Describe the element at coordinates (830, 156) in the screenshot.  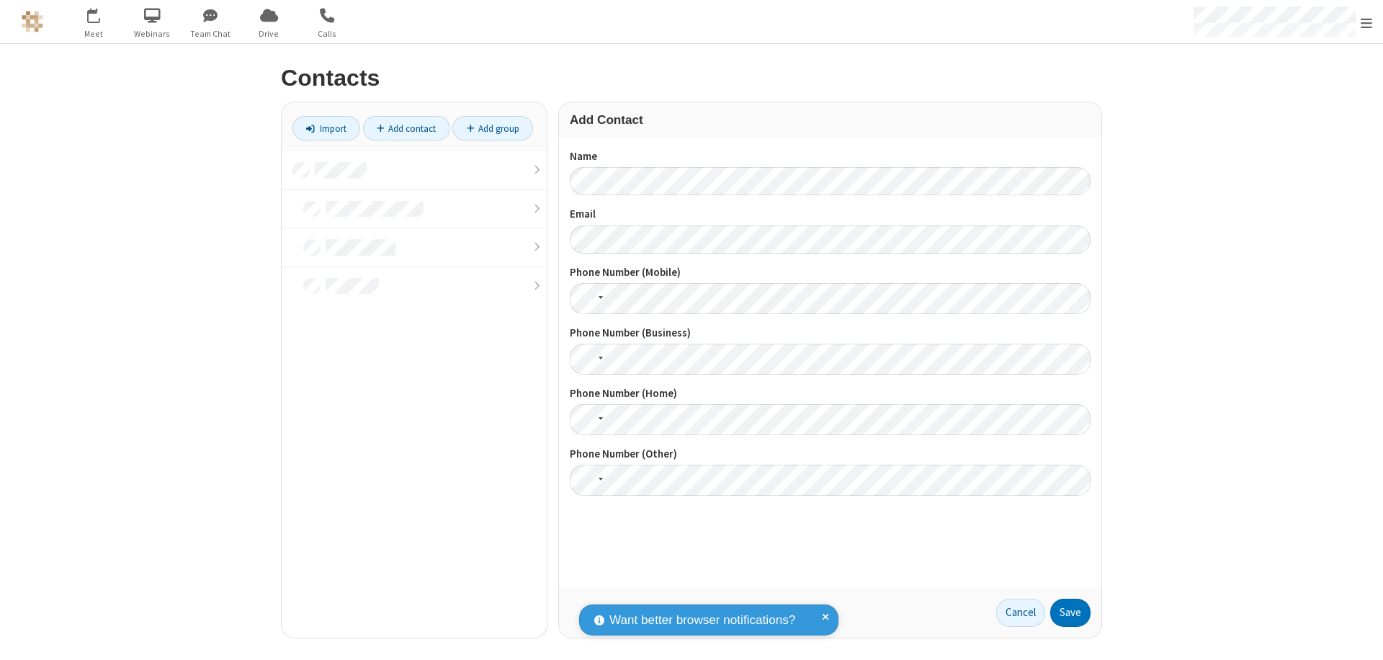
I see `label: Name` at that location.